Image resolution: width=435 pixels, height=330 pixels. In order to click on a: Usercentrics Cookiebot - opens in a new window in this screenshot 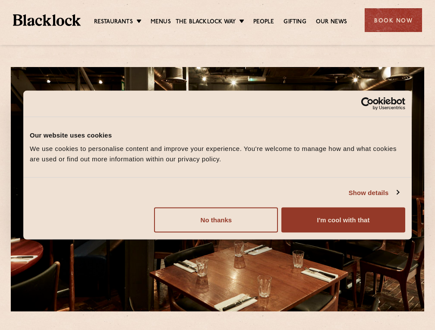, I will do `click(368, 103)`.